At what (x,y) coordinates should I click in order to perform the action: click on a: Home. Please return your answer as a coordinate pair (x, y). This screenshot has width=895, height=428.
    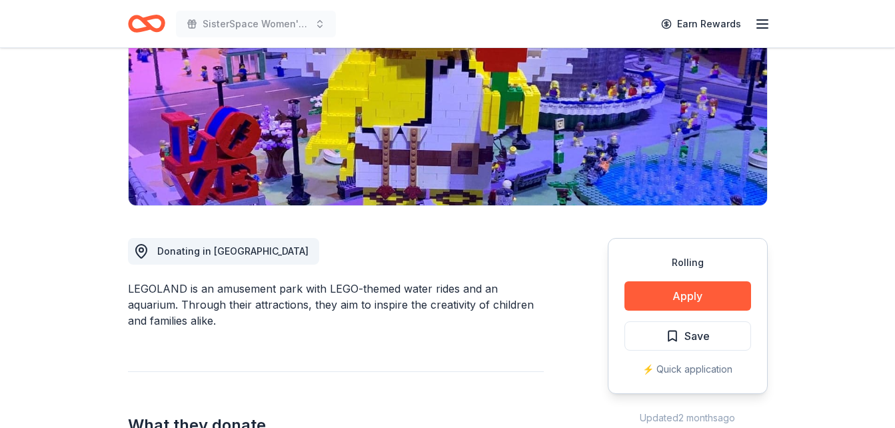
    Looking at the image, I should click on (147, 23).